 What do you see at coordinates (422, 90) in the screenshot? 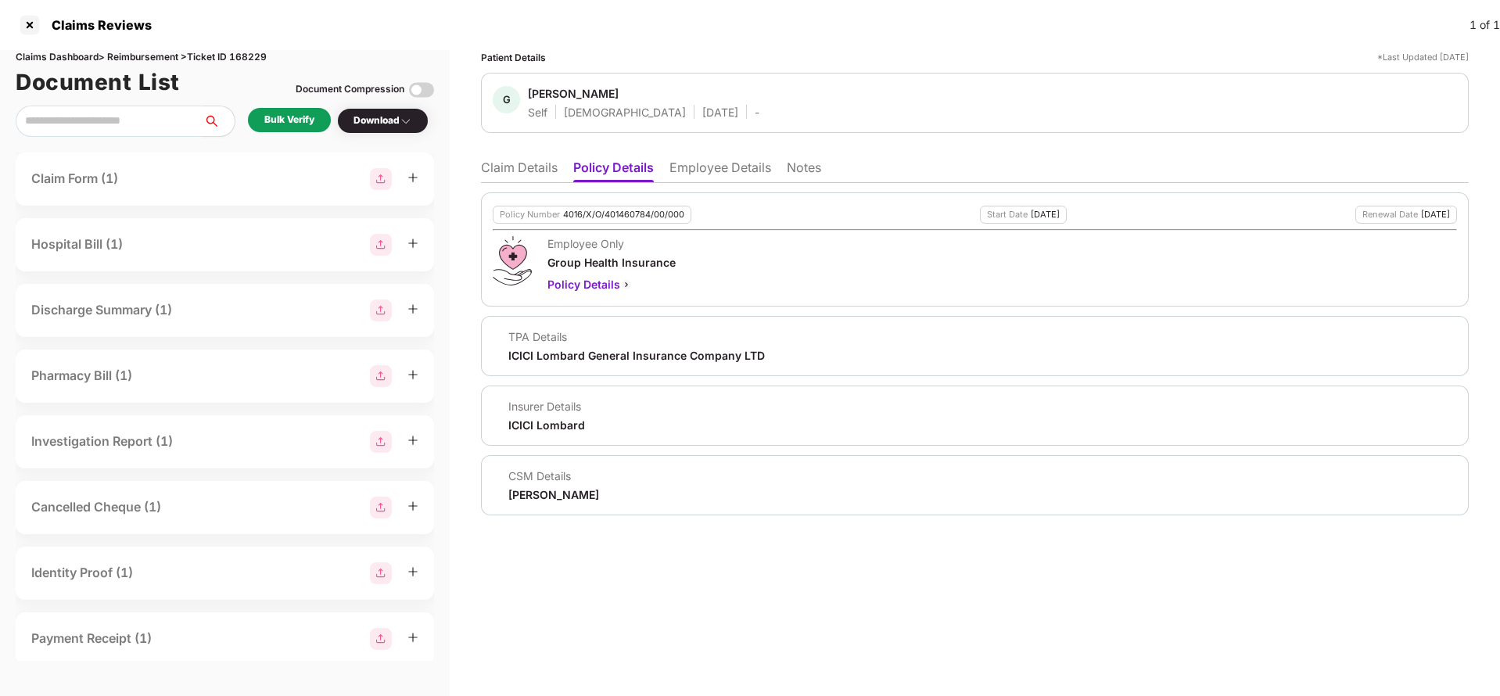
I see `img: svg+xml;base64,PHN2ZyBpZD0iVG9nZ2xlLTMyeDMyIiB4bWxucz0iaHR0cDovL3d3dy53My5vcmcvMjAwMC9zdmciIHdpZH...` at bounding box center [422, 90].